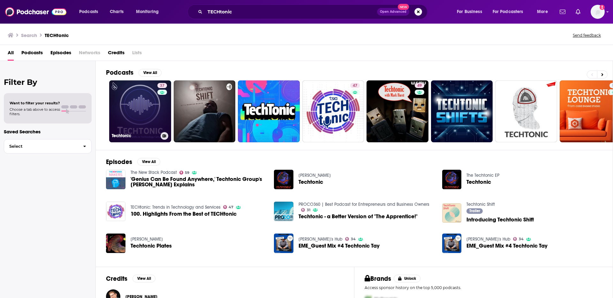 The width and height of the screenshot is (613, 298). Describe the element at coordinates (407, 279) in the screenshot. I see `button: Unlock` at that location.